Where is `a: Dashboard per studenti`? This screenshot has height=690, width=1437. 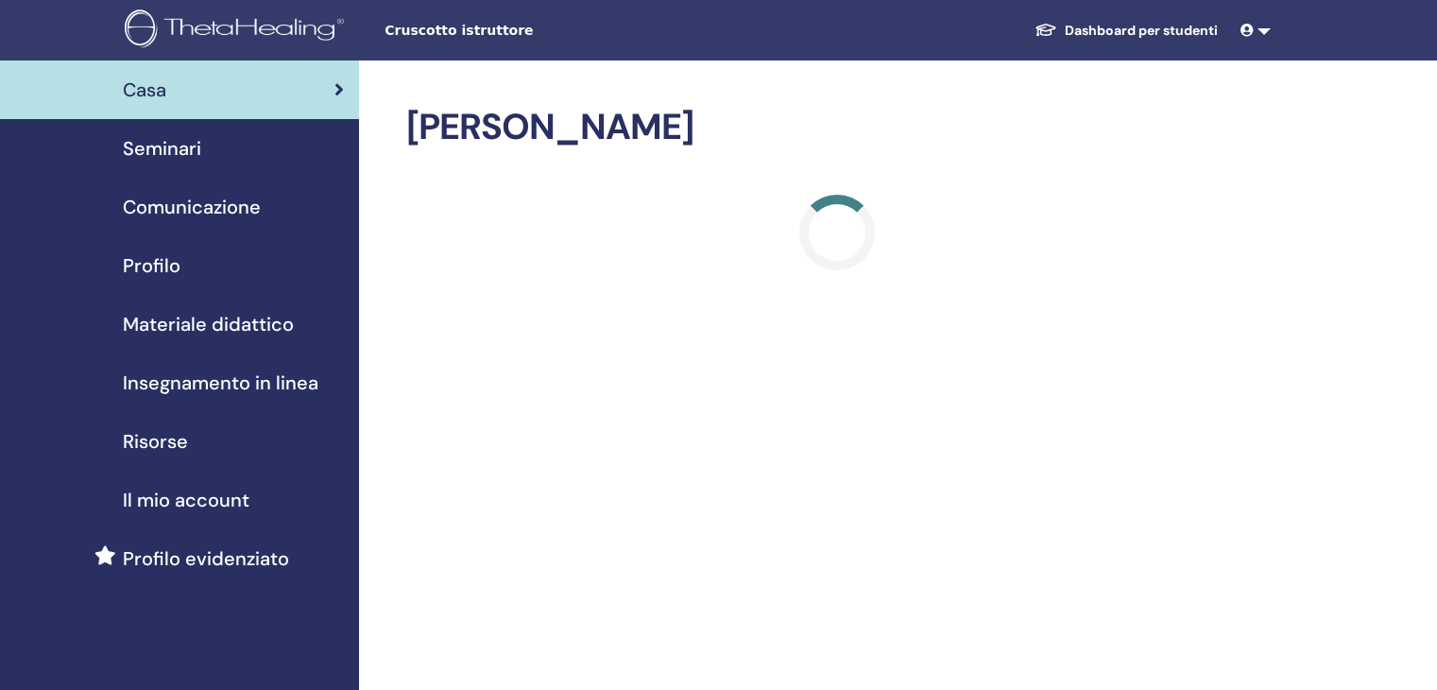
a: Dashboard per studenti is located at coordinates (1126, 30).